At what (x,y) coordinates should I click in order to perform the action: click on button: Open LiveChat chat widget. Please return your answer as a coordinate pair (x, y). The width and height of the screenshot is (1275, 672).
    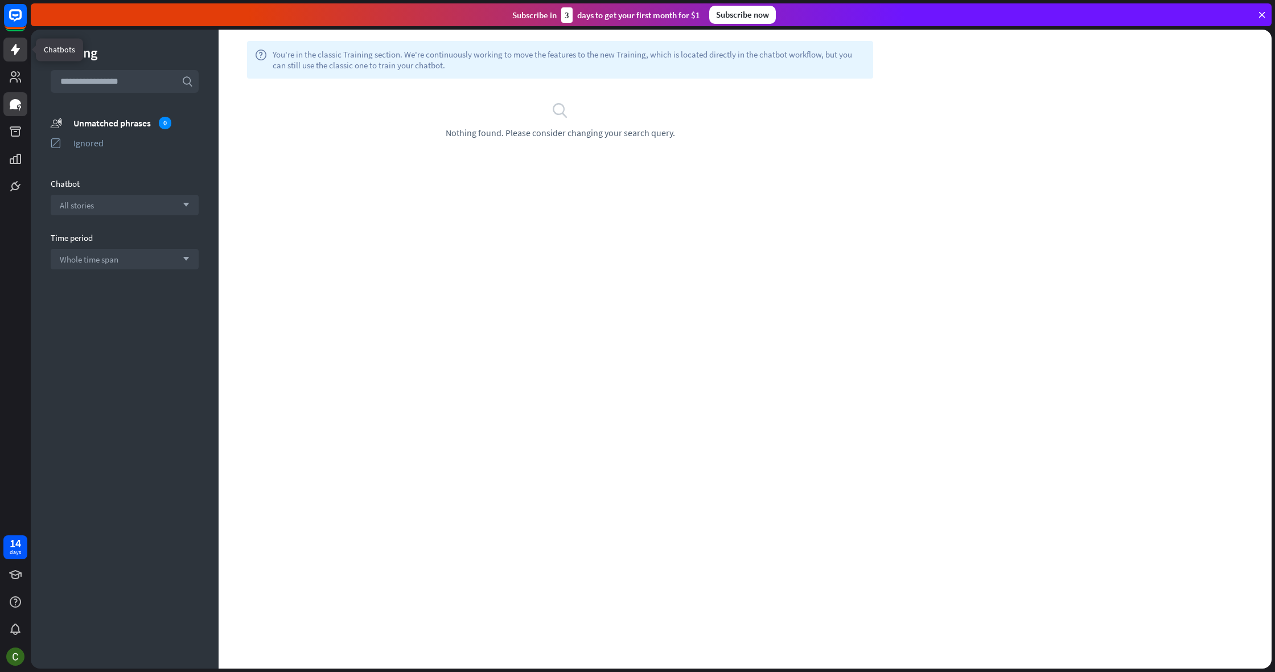
    Looking at the image, I should click on (26, 22).